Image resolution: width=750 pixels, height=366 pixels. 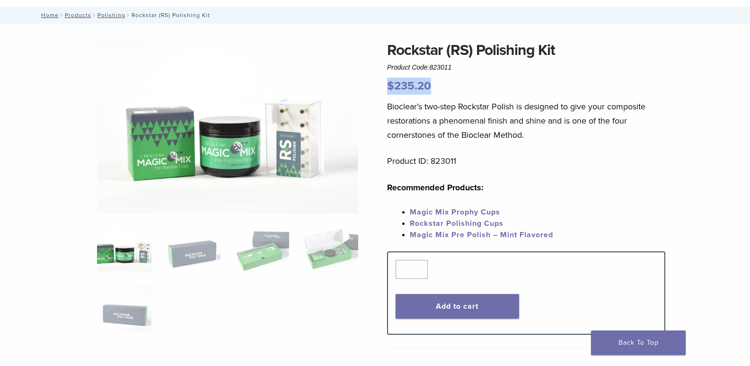 I want to click on h1: Rockstar (RS) Polishing Kit, so click(x=526, y=50).